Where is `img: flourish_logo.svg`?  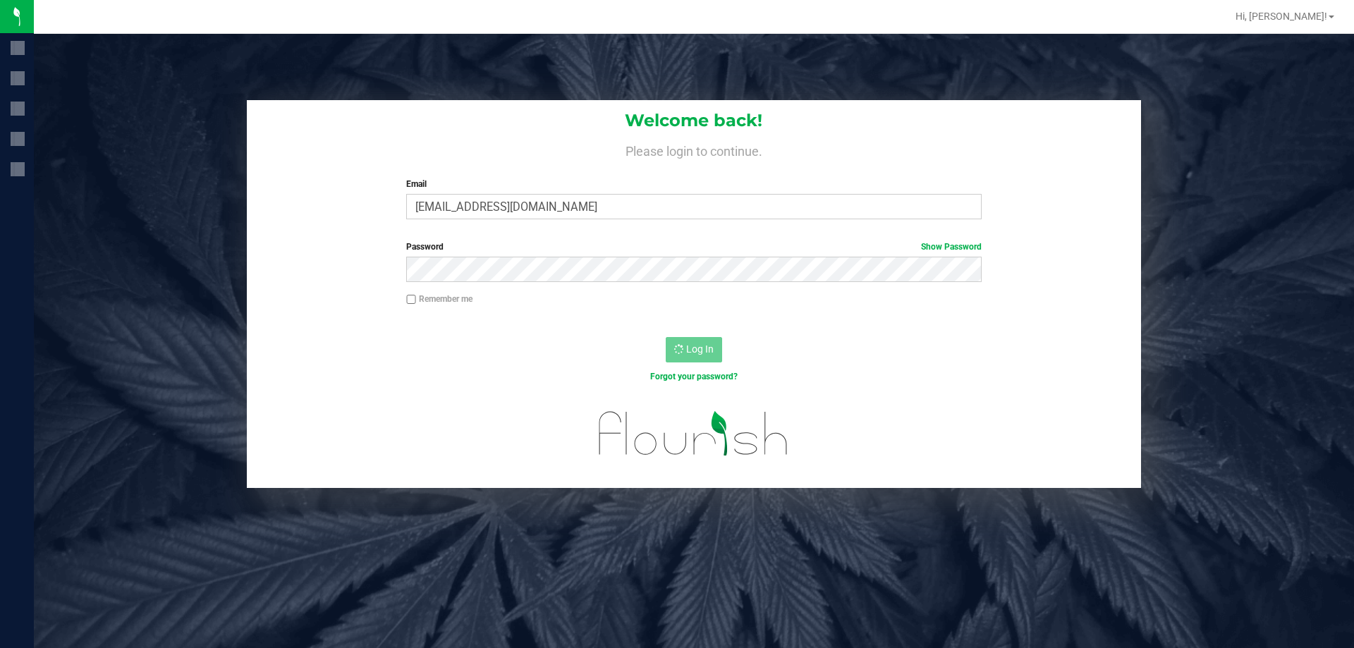
img: flourish_logo.svg is located at coordinates (693, 434).